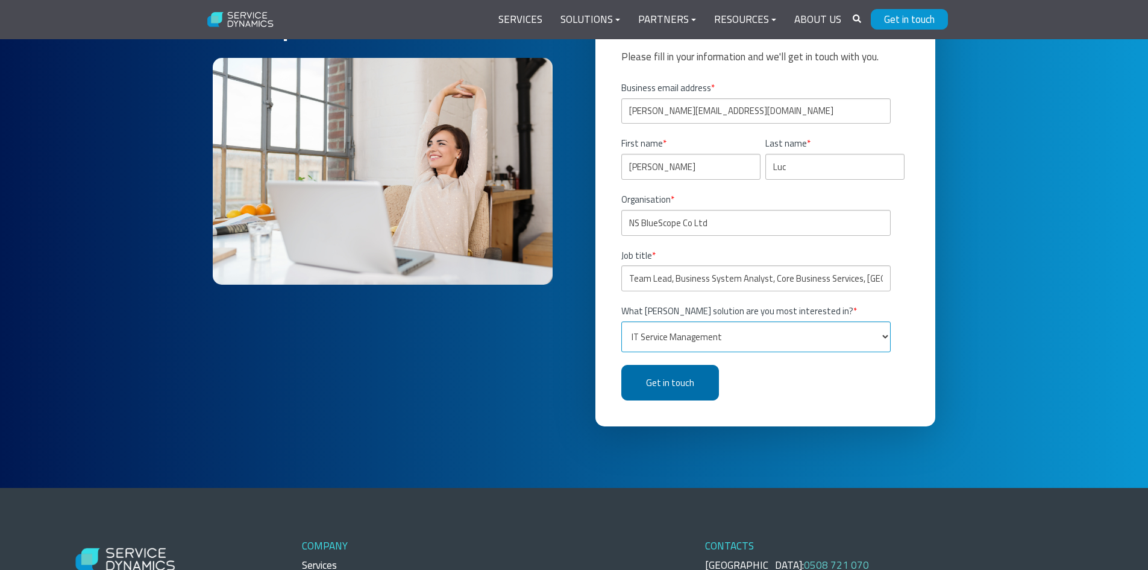  What do you see at coordinates (786, 143) in the screenshot?
I see `span: Last name` at bounding box center [786, 143].